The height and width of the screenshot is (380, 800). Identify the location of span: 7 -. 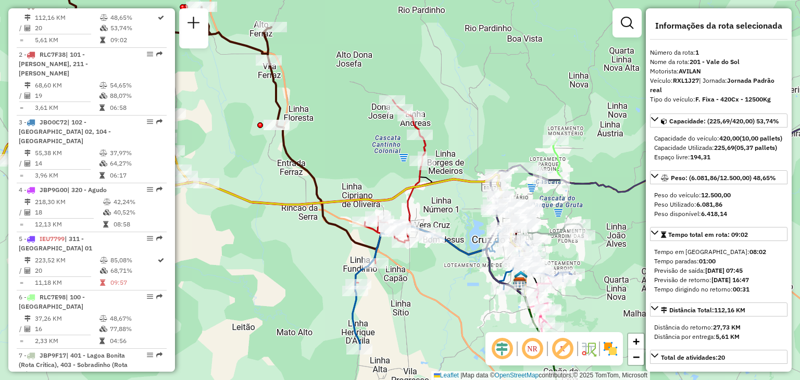
(73, 365).